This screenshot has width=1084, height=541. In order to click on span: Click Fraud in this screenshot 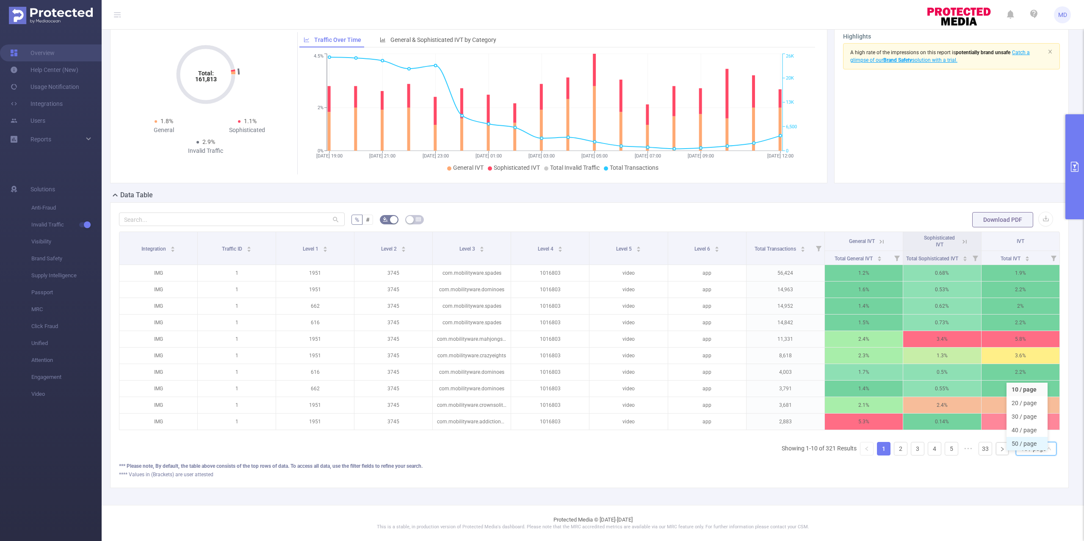, I will do `click(66, 326)`.